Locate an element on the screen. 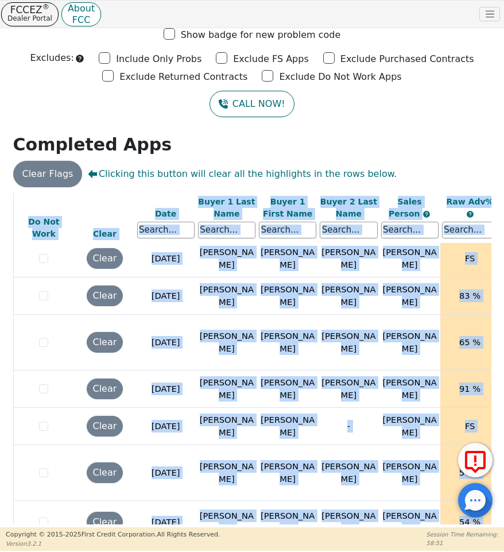 The image size is (504, 552). span: 83 % is located at coordinates (470, 295).